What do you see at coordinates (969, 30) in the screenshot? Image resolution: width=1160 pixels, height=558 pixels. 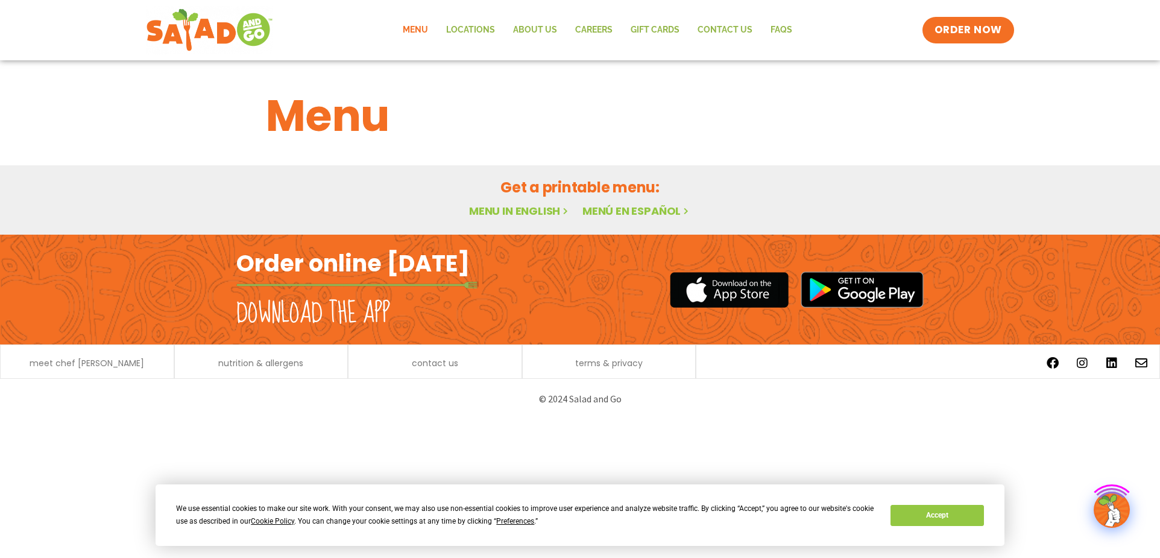 I see `a: ORDER NOW` at bounding box center [969, 30].